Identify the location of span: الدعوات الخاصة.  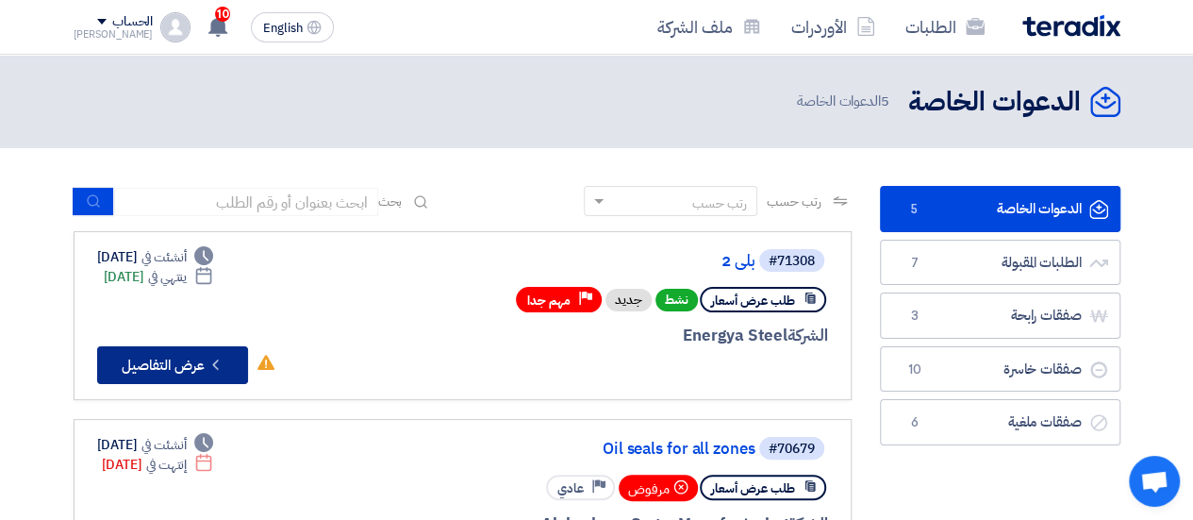
(845, 101).